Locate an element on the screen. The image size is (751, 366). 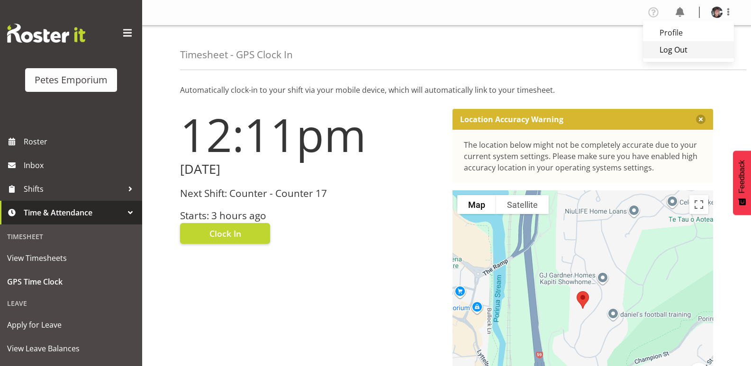
a: Profile is located at coordinates (689, 33).